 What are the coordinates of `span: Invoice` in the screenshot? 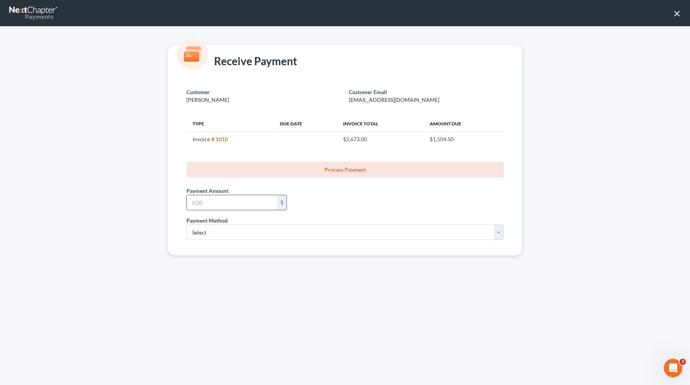 It's located at (201, 139).